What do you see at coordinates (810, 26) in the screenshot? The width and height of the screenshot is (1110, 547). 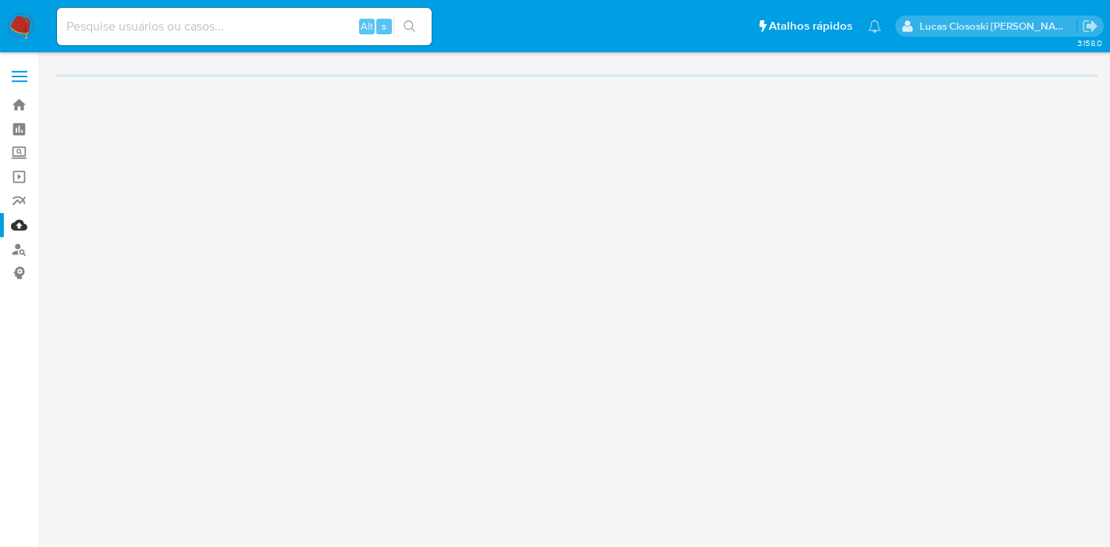 I see `span: Atalhos rápidos` at bounding box center [810, 26].